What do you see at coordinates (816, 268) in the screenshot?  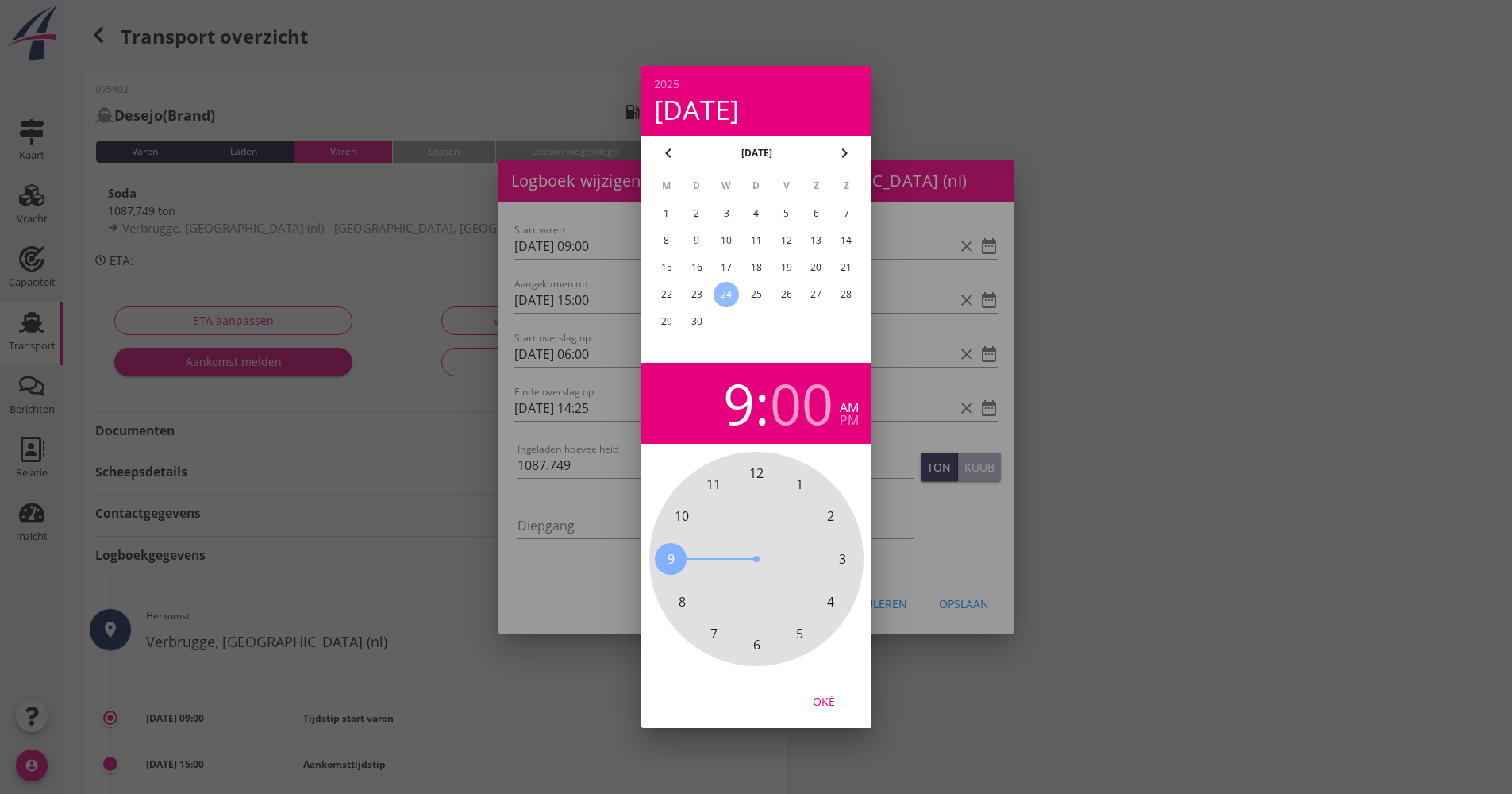 I see `div: 20` at bounding box center [816, 268].